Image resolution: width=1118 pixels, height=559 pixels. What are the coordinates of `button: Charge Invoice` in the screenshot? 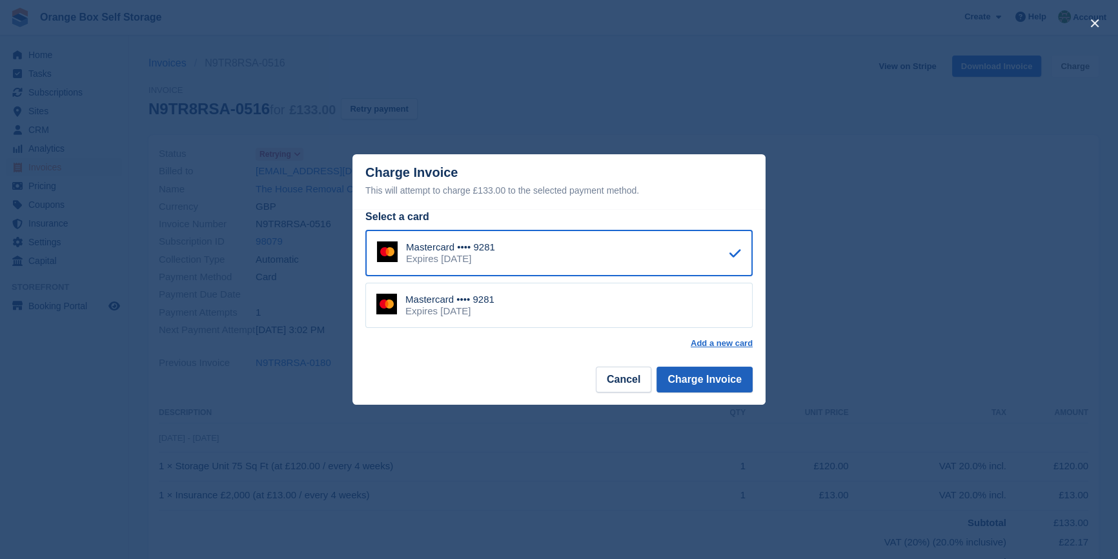 It's located at (704, 379).